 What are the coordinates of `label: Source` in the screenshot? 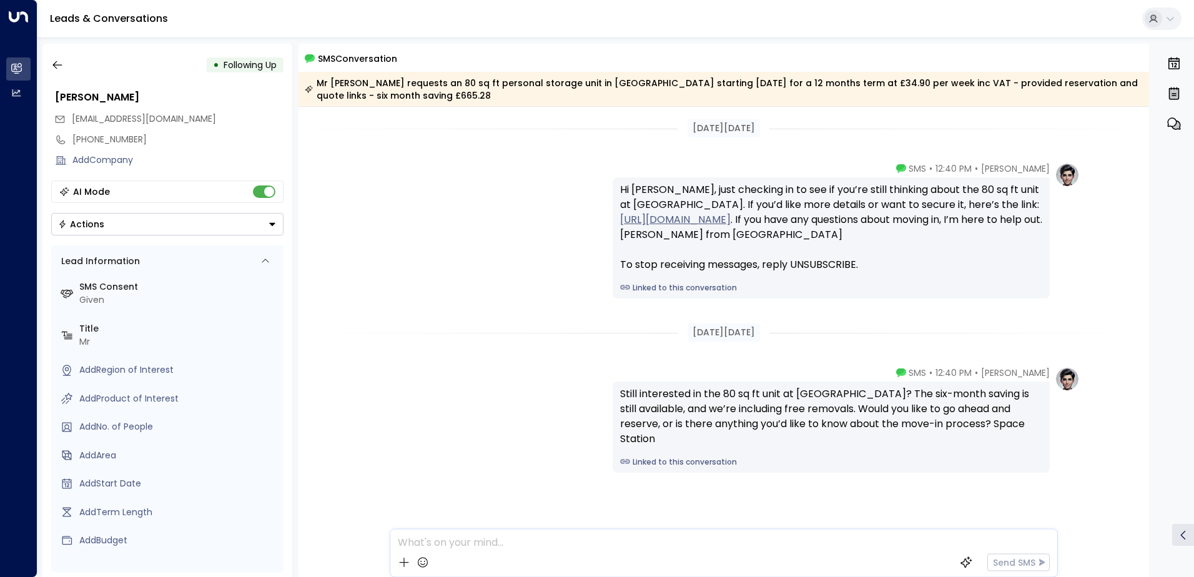 It's located at (179, 569).